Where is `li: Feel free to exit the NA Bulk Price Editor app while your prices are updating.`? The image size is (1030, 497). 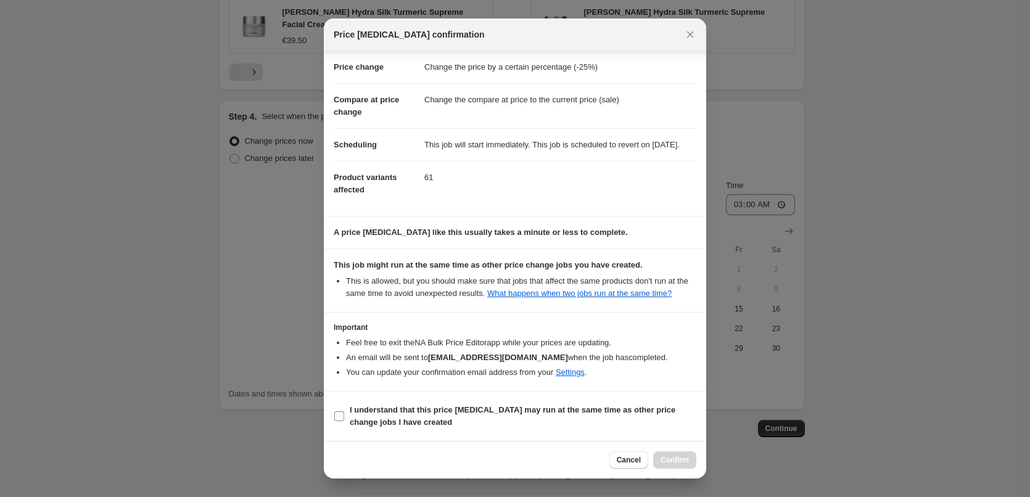 li: Feel free to exit the NA Bulk Price Editor app while your prices are updating. is located at coordinates (521, 343).